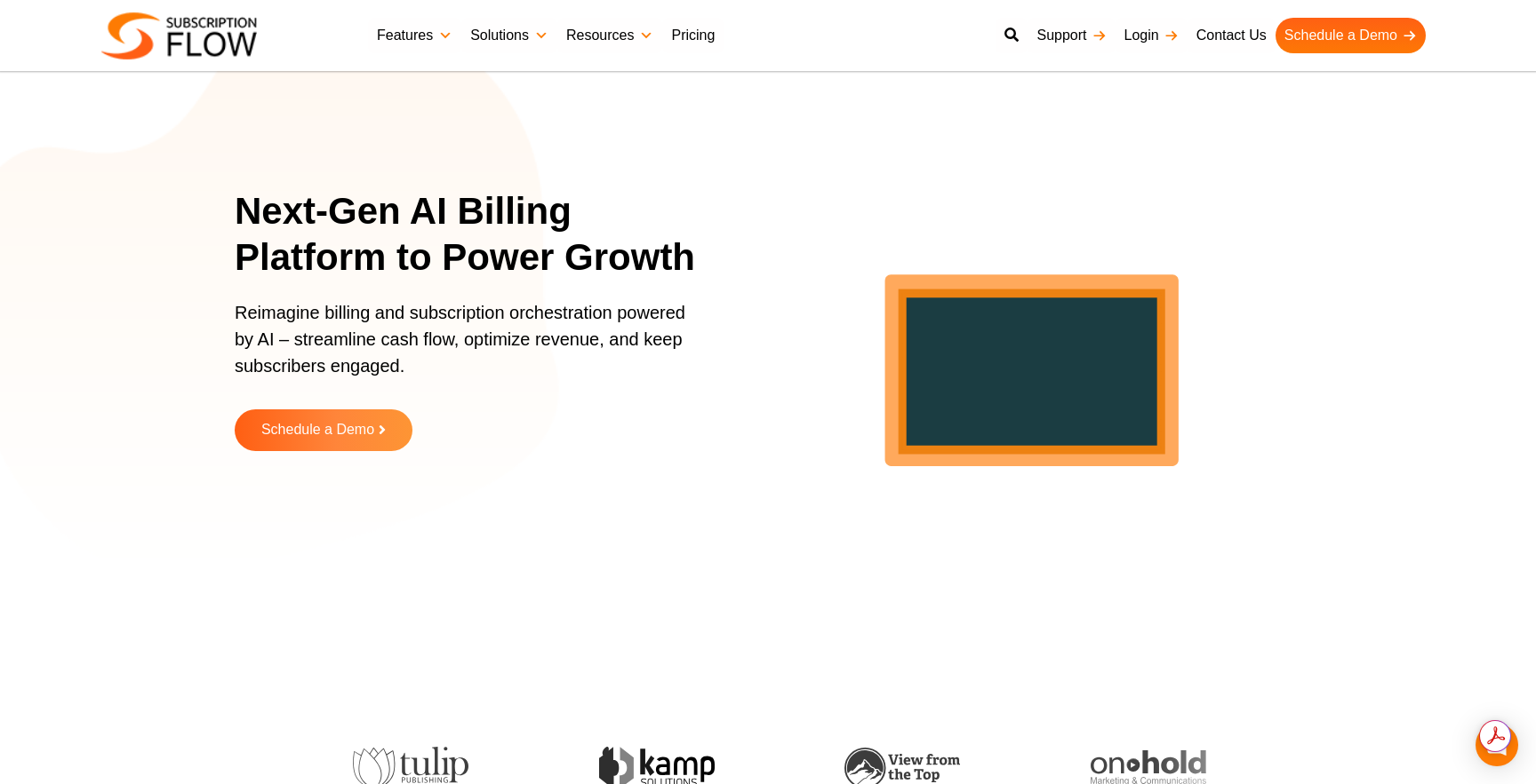 The image size is (1536, 784). What do you see at coordinates (509, 36) in the screenshot?
I see `a: Solutions` at bounding box center [509, 36].